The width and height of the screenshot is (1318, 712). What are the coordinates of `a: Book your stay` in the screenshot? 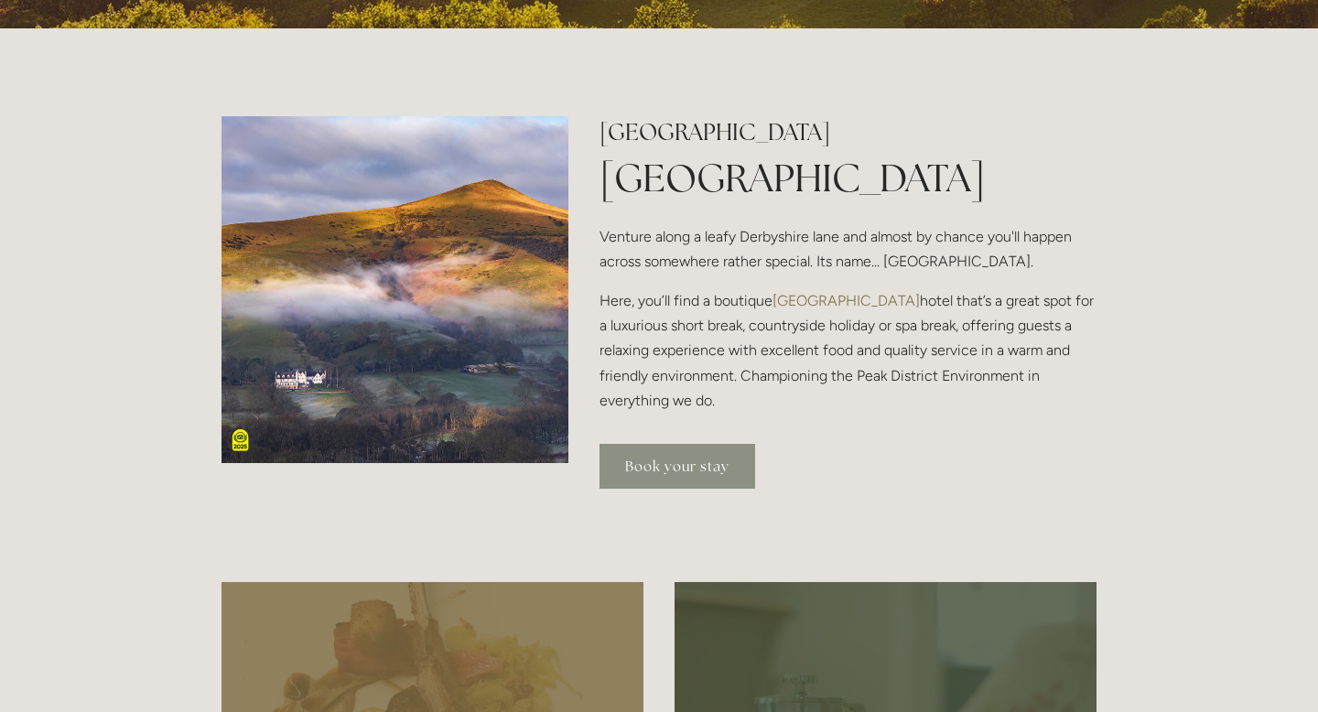 It's located at (677, 466).